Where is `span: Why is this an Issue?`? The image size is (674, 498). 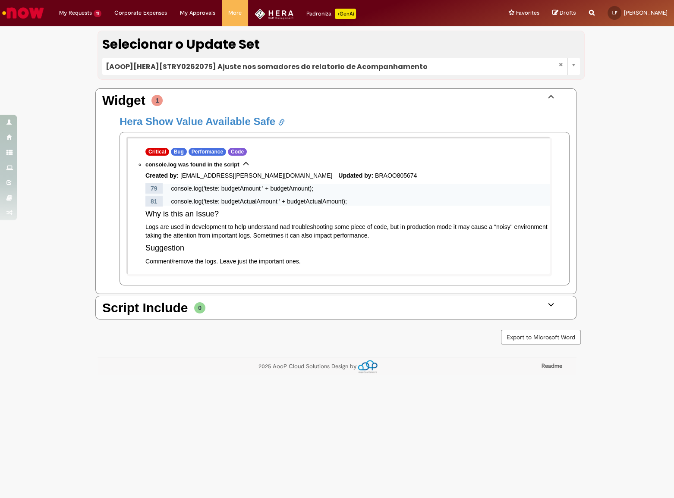 span: Why is this an Issue? is located at coordinates (182, 214).